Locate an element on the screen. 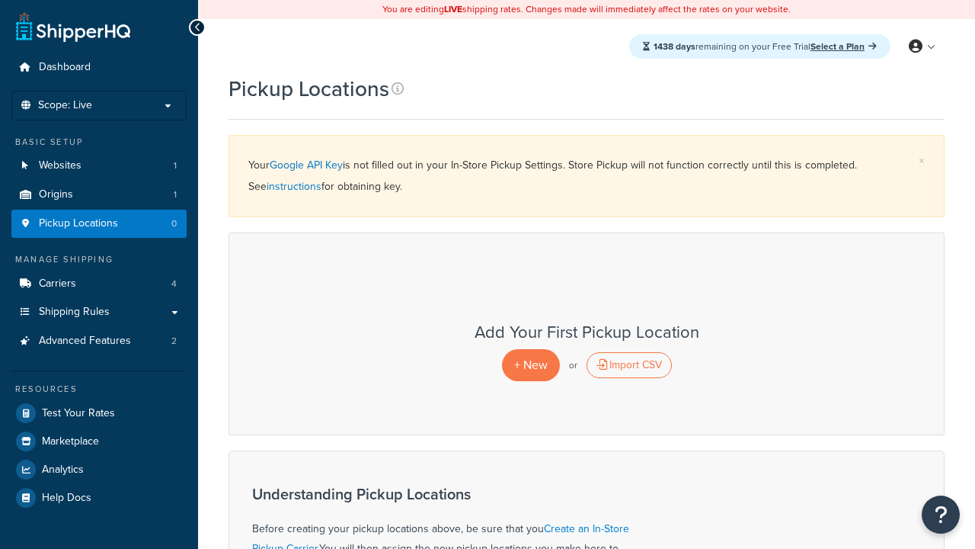  h3: Add Your First Pickup Location is located at coordinates (587, 332).